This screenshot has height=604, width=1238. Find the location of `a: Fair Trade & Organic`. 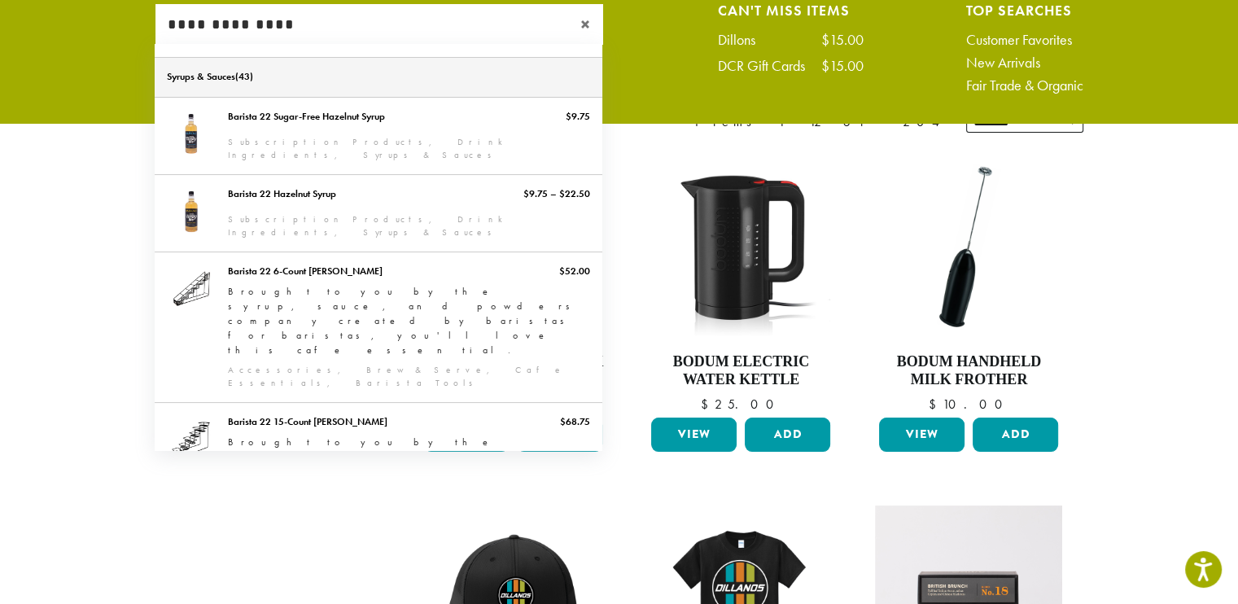

a: Fair Trade & Organic is located at coordinates (1025, 85).